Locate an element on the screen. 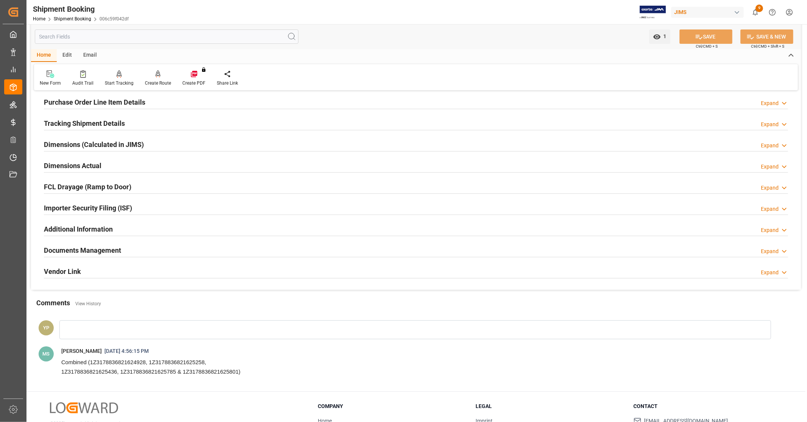 The height and width of the screenshot is (422, 807). h2: Purchase Order Line Item Details is located at coordinates (95, 102).